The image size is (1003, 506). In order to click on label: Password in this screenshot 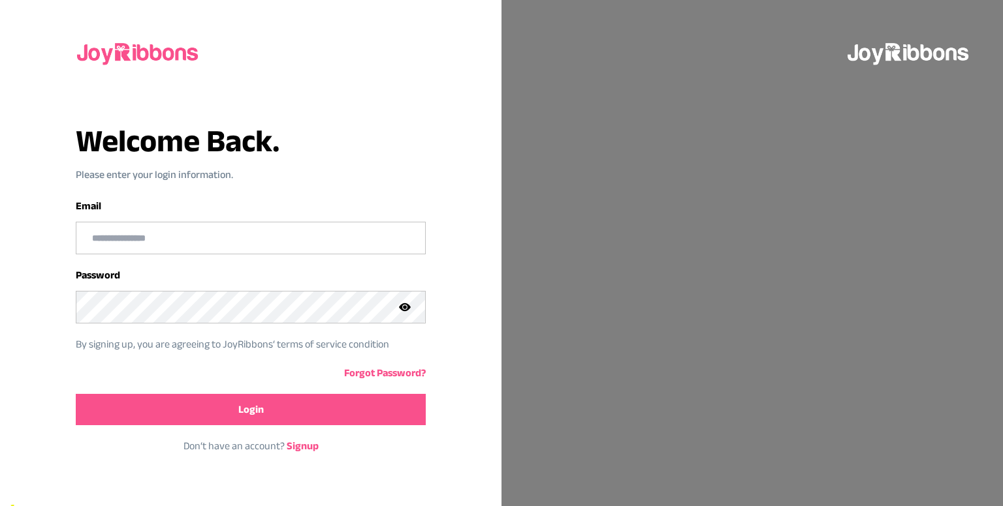, I will do `click(98, 275)`.